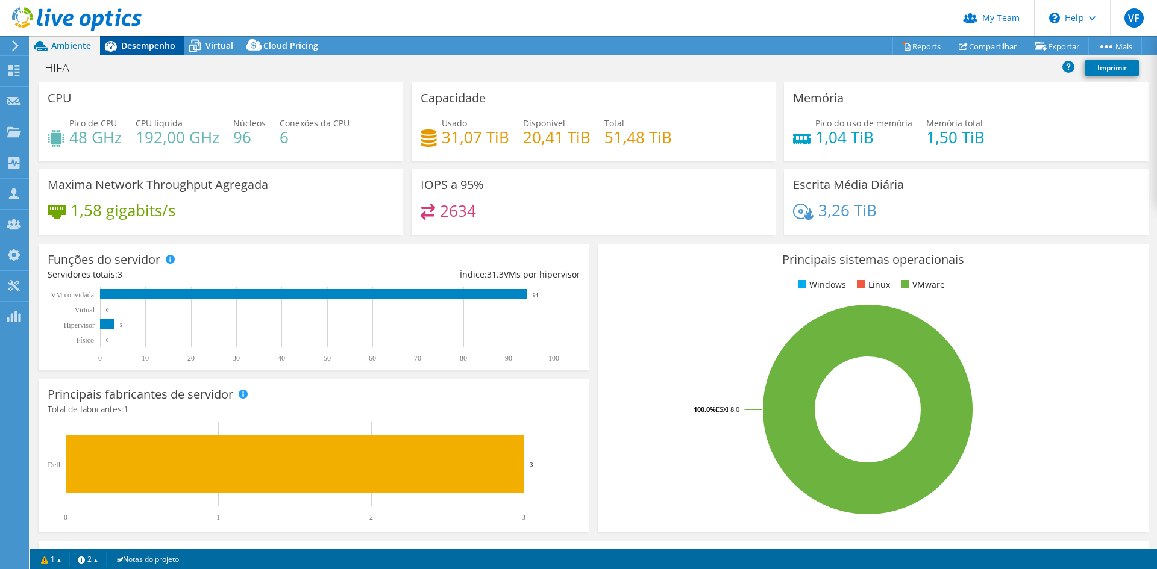 The width and height of the screenshot is (1157, 569). Describe the element at coordinates (146, 559) in the screenshot. I see `a: Notas do projeto` at that location.